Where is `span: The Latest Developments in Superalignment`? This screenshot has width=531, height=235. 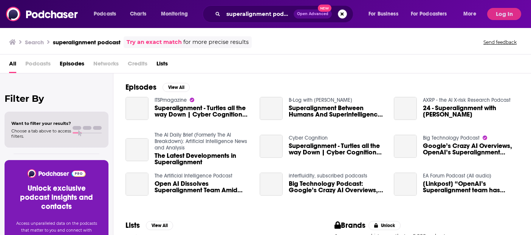
span: The Latest Developments in Superalignment is located at coordinates (203, 159).